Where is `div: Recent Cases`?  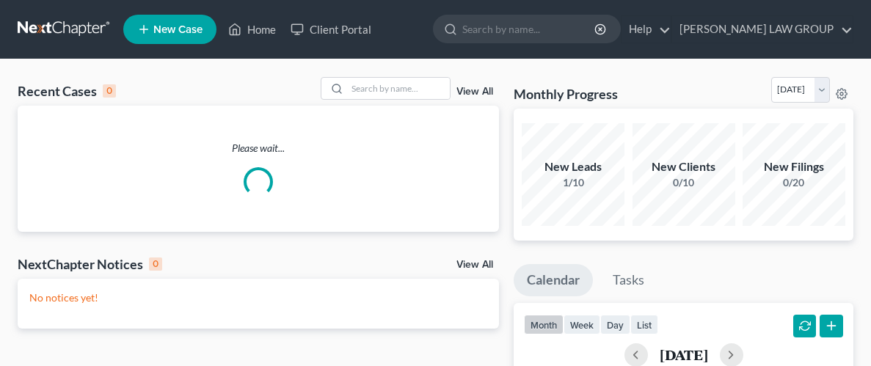
div: Recent Cases is located at coordinates (67, 91).